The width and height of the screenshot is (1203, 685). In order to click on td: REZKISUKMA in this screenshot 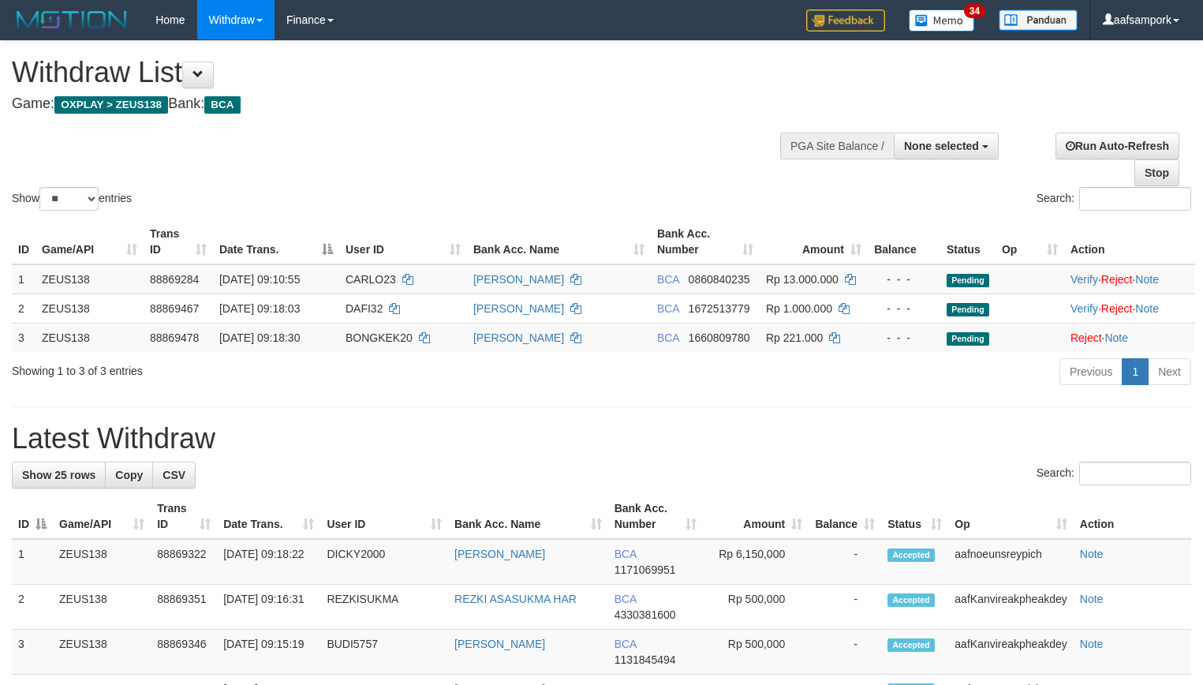, I will do `click(384, 606)`.